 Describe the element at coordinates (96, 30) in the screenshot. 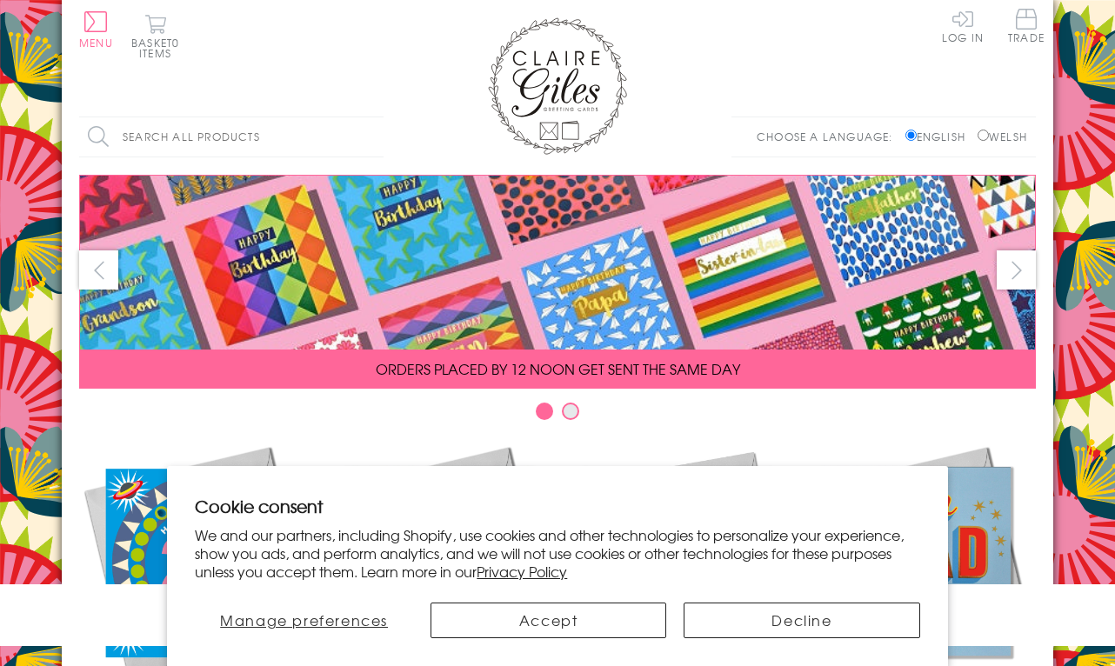

I see `button: Menu` at that location.